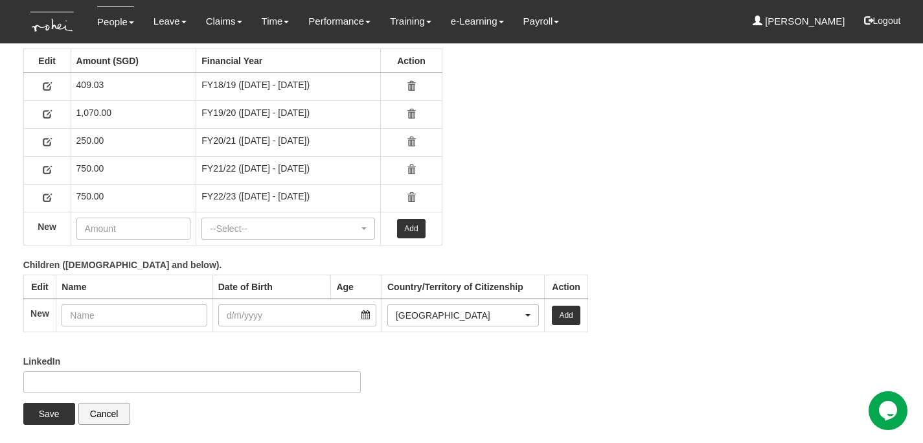 The height and width of the screenshot is (443, 923). What do you see at coordinates (882, 21) in the screenshot?
I see `button: Logout` at bounding box center [882, 21].